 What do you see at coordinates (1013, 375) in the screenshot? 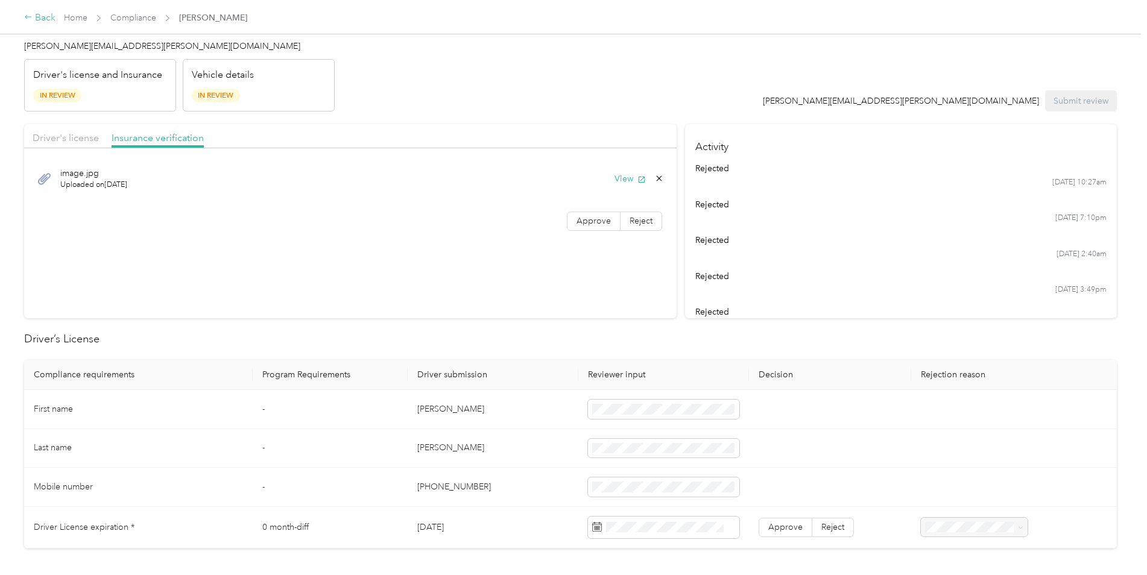
I see `th: Rejection reason` at bounding box center [1013, 375].